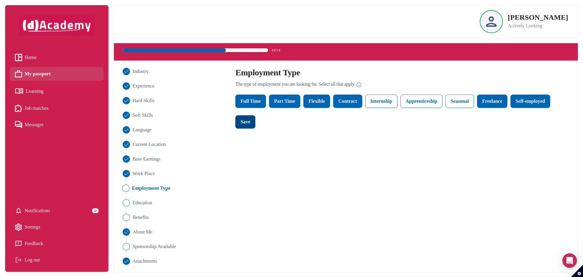 The height and width of the screenshot is (277, 583). I want to click on span: Current Location, so click(149, 144).